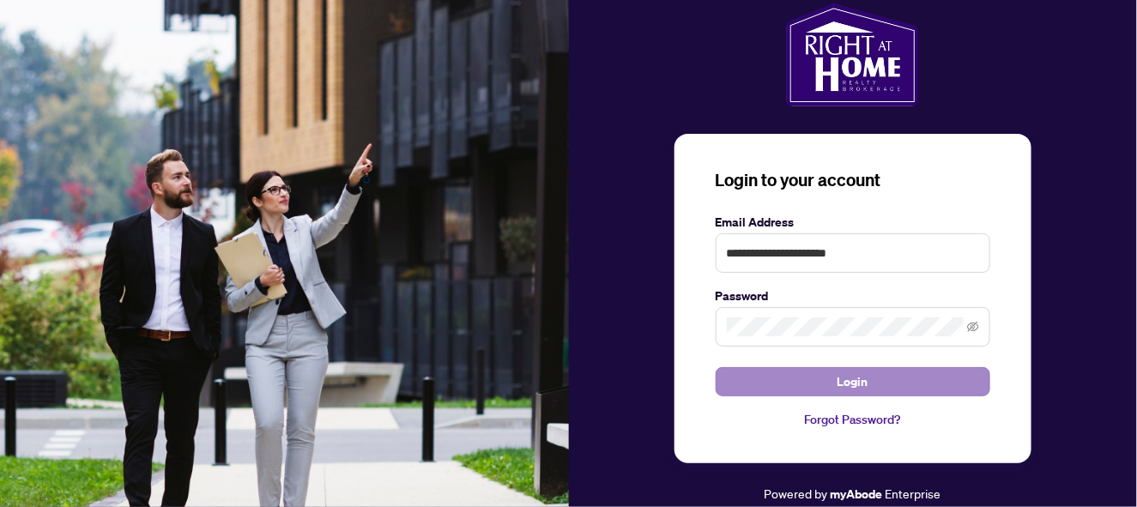  I want to click on span: Powered by, so click(796, 493).